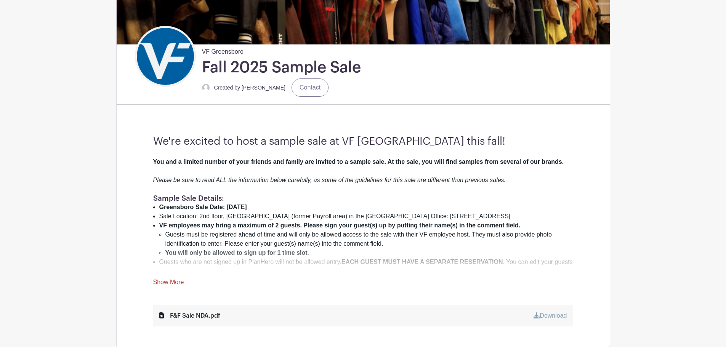 Image resolution: width=726 pixels, height=347 pixels. What do you see at coordinates (369, 239) in the screenshot?
I see `li: Guests must be registered ahead of time and will only be allowed access to the sale with their VF...` at bounding box center [369, 239].